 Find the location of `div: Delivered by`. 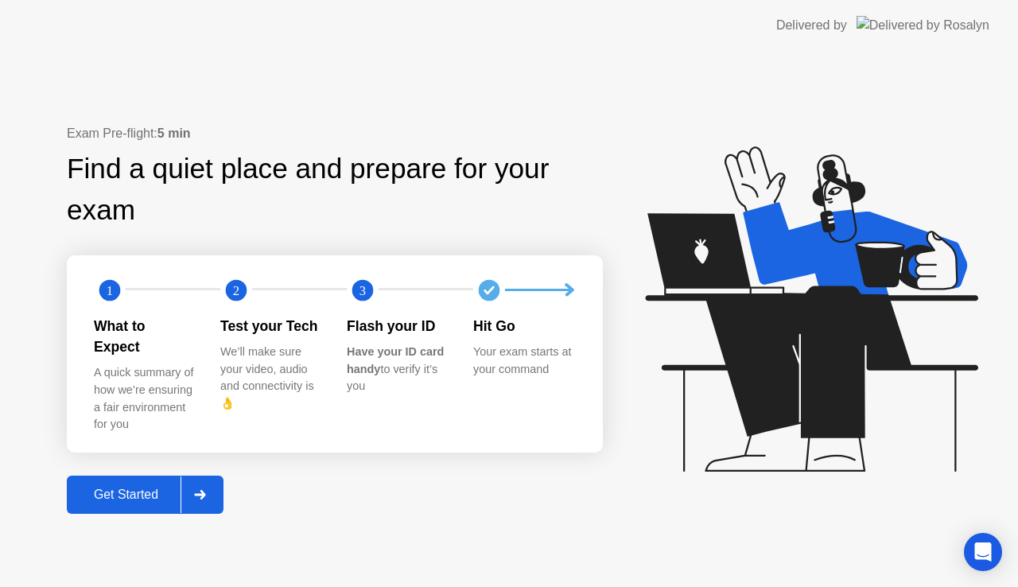

div: Delivered by is located at coordinates (811, 25).